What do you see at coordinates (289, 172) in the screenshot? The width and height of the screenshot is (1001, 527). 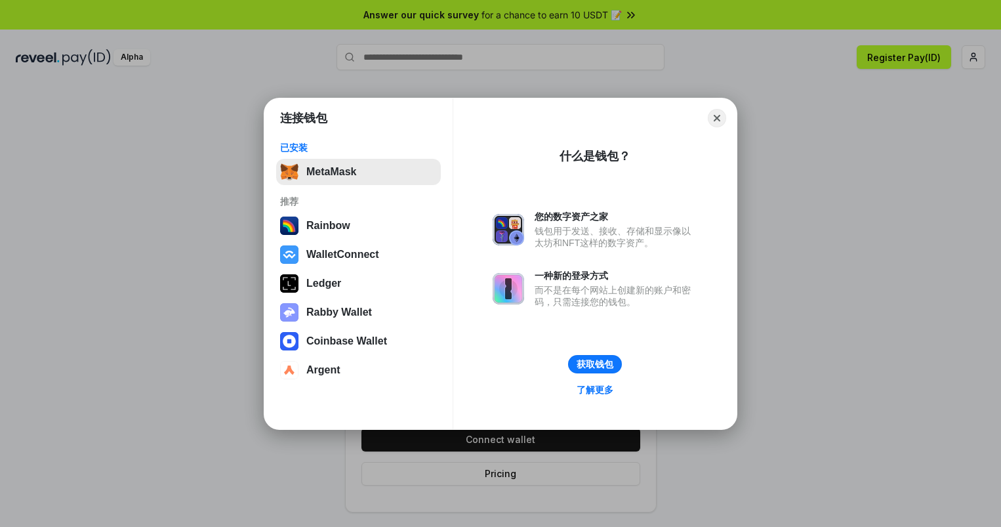 I see `img: svg+xml,%3Csvg%20fill%3D%22none%22%20height%3D%2233%22%20viewBox%3D%220%200%2035%2033%22%20width%...` at bounding box center [289, 172].